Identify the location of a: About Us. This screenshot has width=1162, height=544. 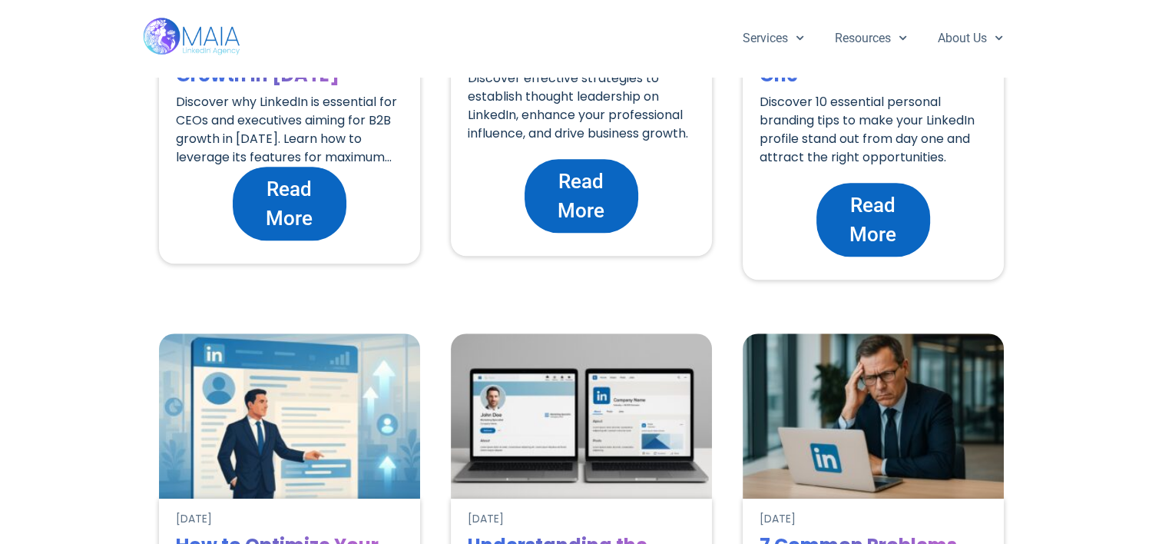
(970, 38).